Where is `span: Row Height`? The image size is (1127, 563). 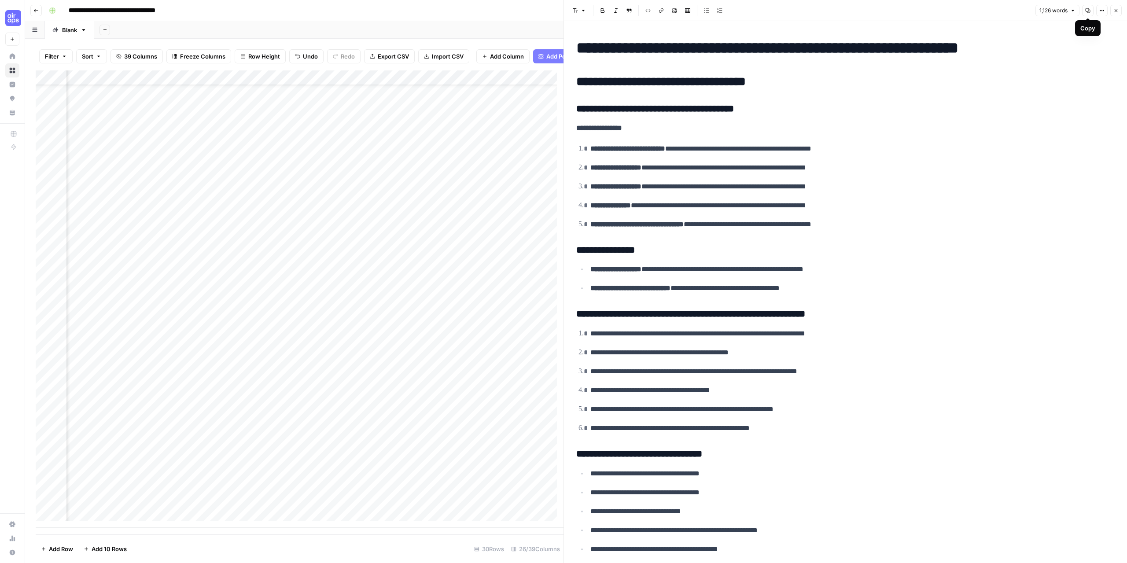 span: Row Height is located at coordinates (264, 56).